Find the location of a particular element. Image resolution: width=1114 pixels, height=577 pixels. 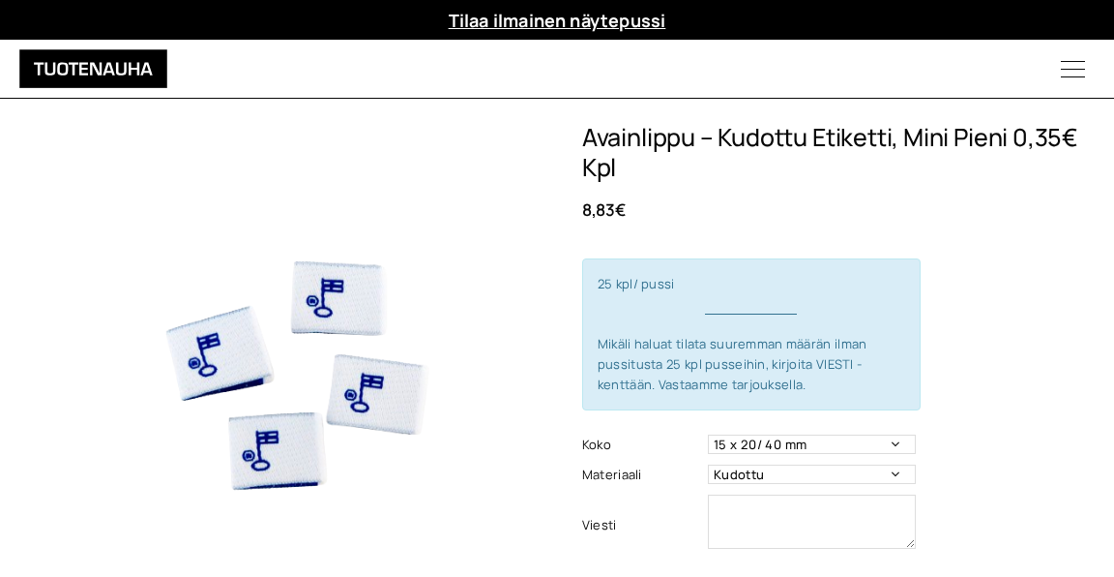

label: Viesti is located at coordinates (642, 524).